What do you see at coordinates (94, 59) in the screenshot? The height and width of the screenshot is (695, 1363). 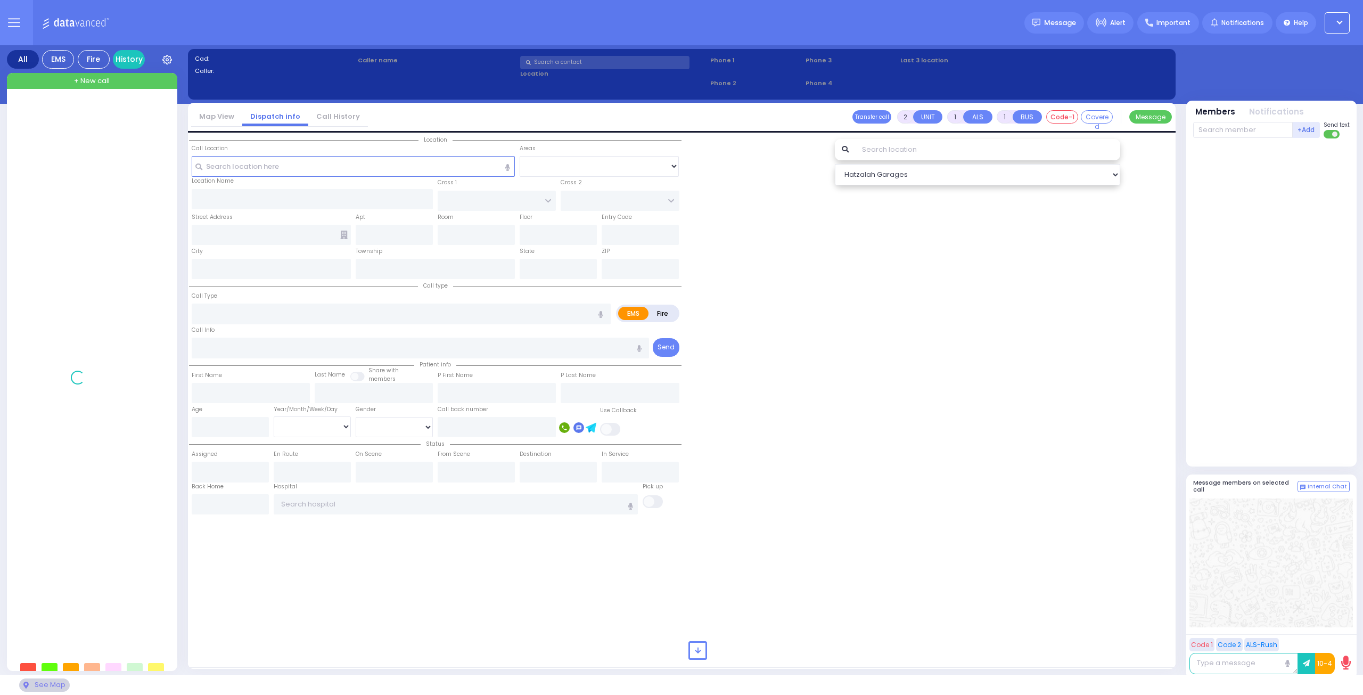 I see `div: Fire` at bounding box center [94, 59].